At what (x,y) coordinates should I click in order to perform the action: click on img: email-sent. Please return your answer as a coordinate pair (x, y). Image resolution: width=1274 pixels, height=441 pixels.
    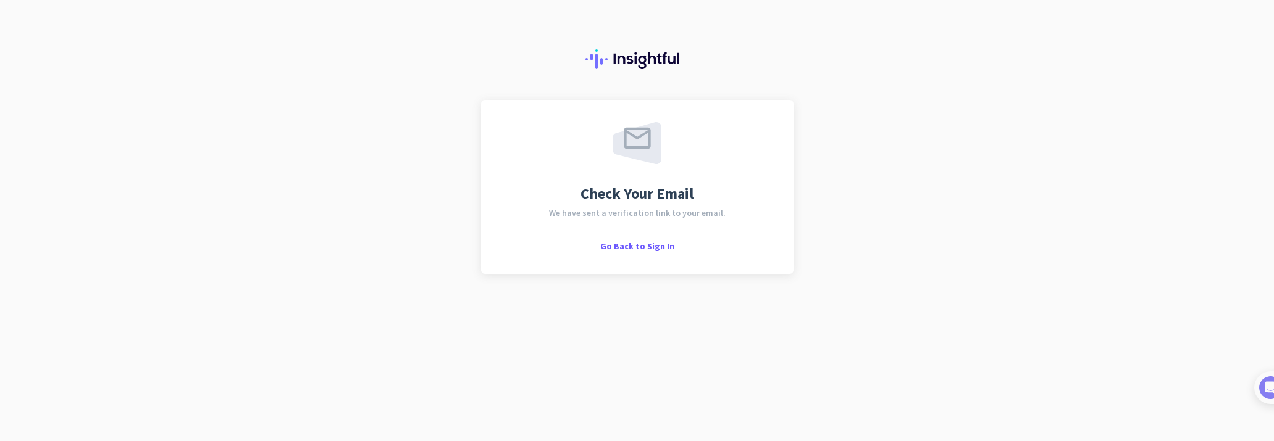
    Looking at the image, I should click on (637, 143).